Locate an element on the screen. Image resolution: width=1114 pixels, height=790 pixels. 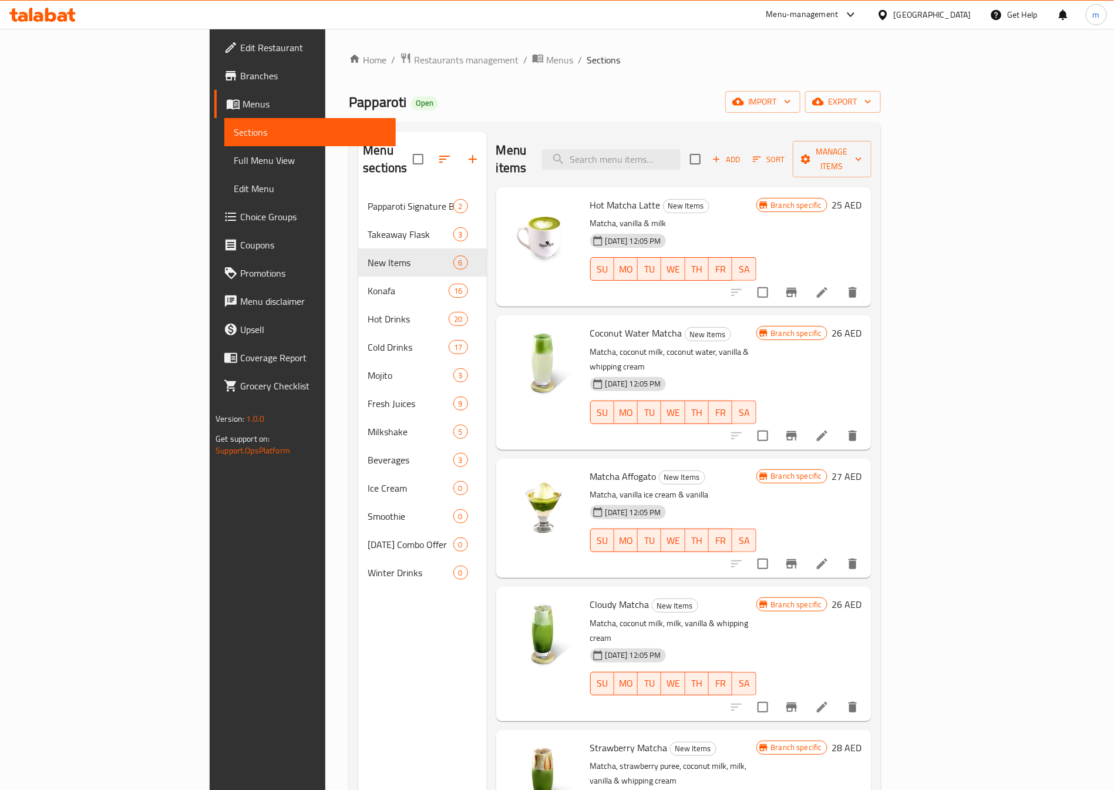
span: FR is located at coordinates (721, 269).